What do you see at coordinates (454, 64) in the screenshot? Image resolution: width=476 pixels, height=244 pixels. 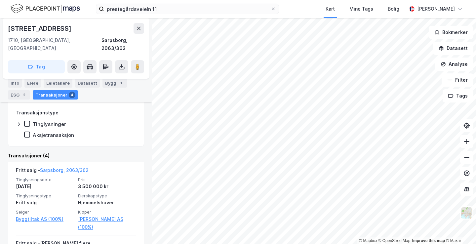 I see `button: Analyse` at bounding box center [454, 64].